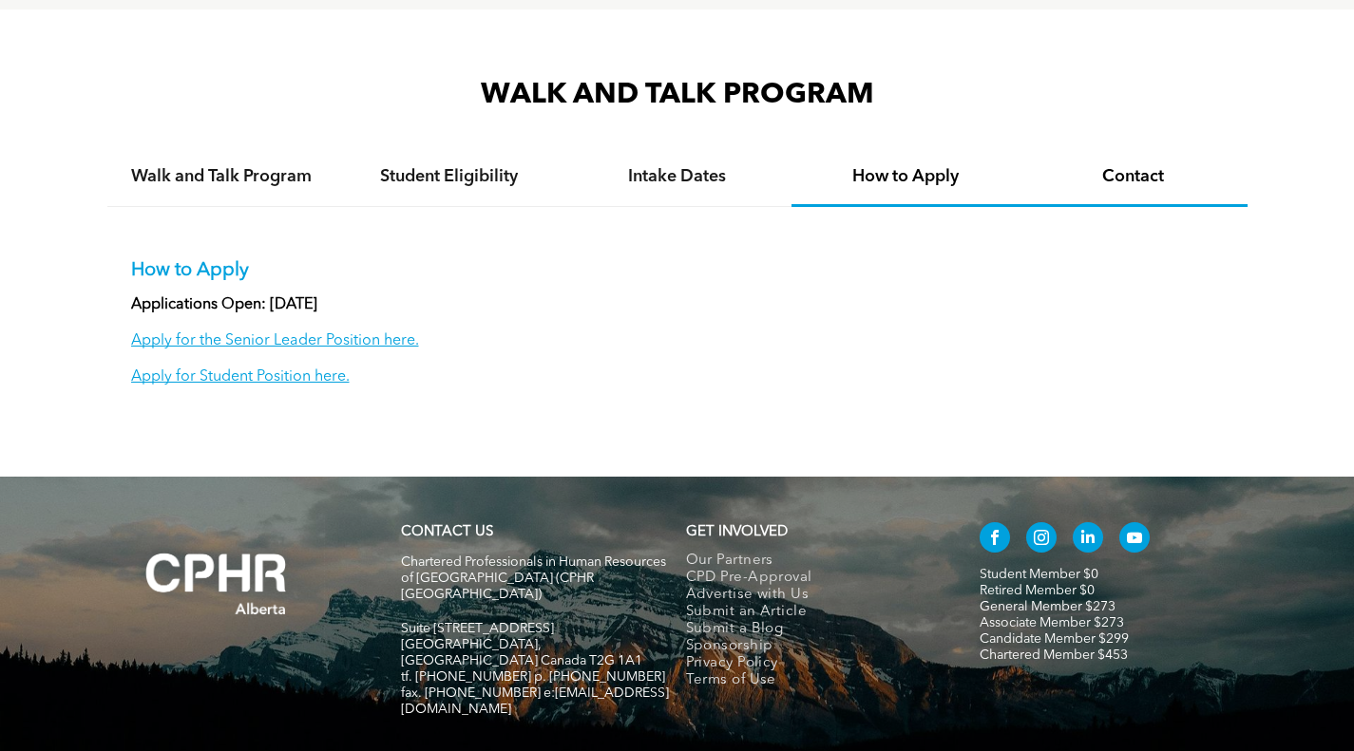  What do you see at coordinates (812, 578) in the screenshot?
I see `a: CPD Pre-Approval` at bounding box center [812, 578].